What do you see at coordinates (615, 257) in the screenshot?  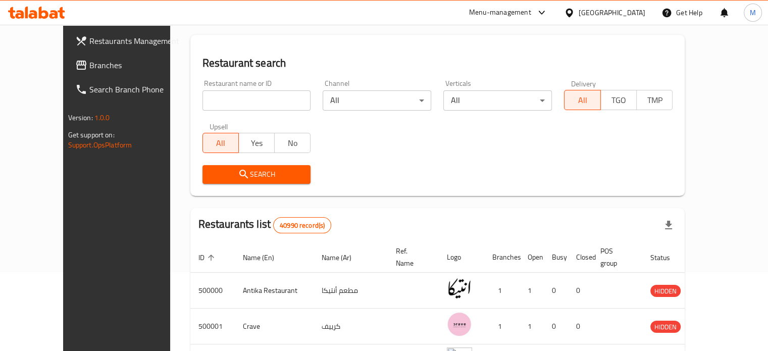 I see `span: POS group` at bounding box center [615, 257].